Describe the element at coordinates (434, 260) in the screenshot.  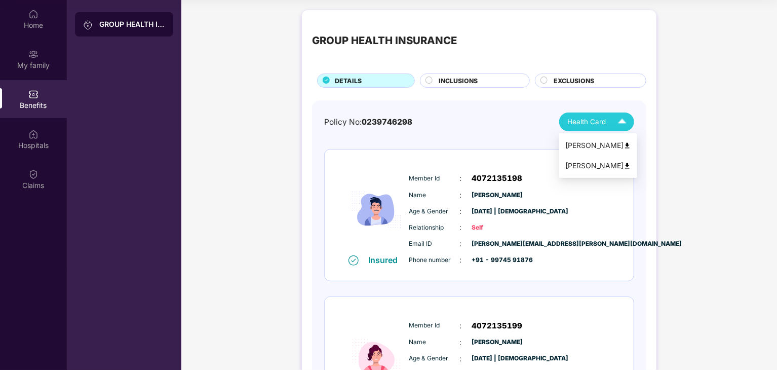
I see `span: Phone number` at that location.